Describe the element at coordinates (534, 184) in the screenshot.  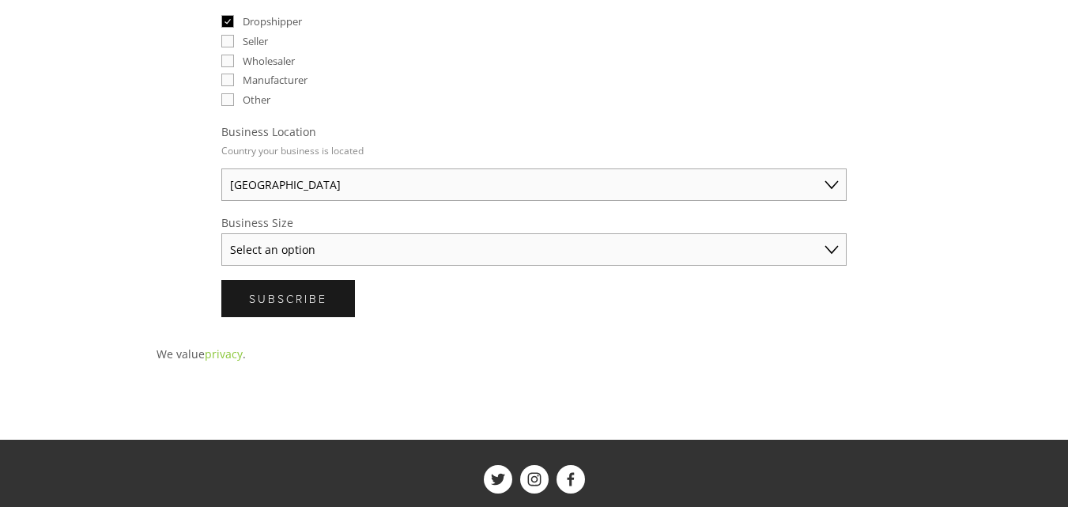
I see `select: Business Location` at that location.